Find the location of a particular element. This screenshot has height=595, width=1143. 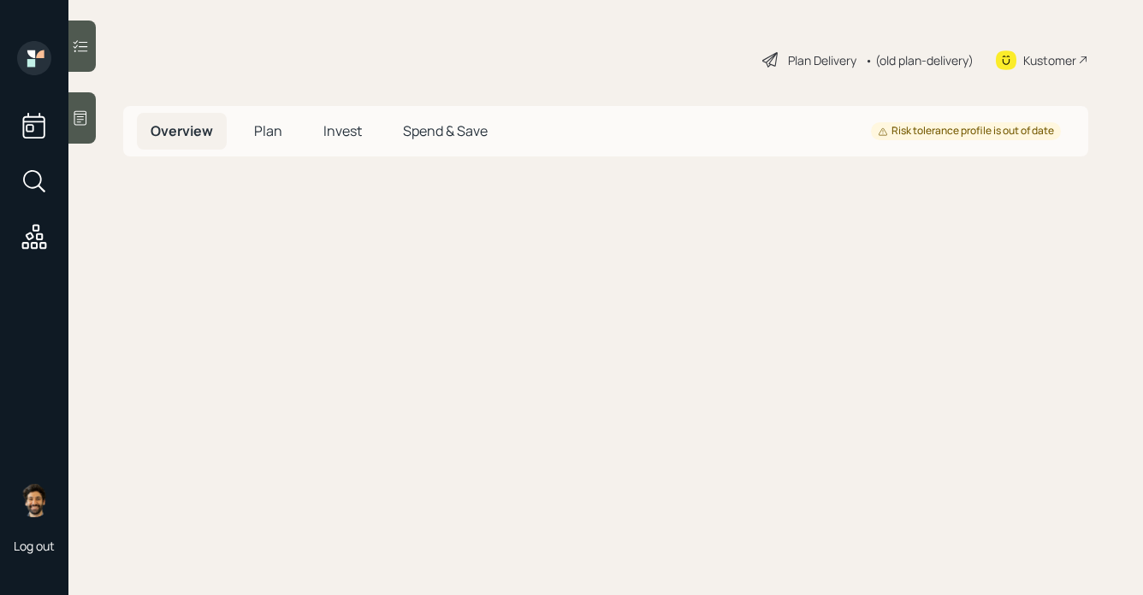

span: Overview is located at coordinates (181, 131).